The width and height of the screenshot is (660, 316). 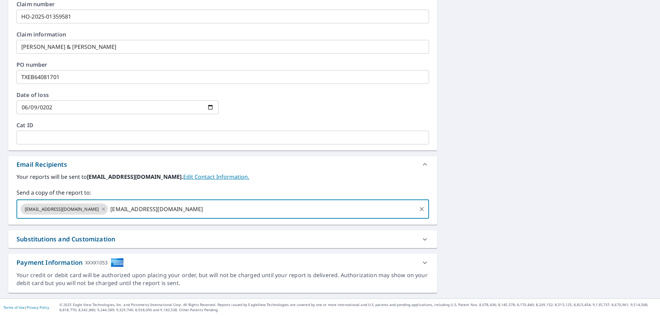 I want to click on a: EditContactInfo, so click(x=216, y=177).